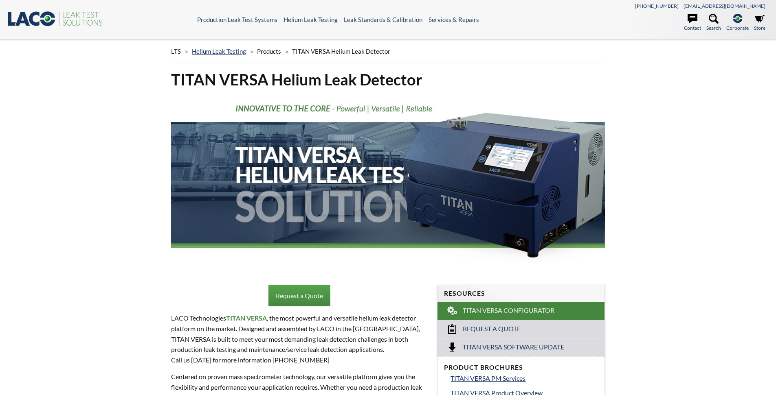 The width and height of the screenshot is (776, 395). What do you see at coordinates (521, 347) in the screenshot?
I see `a: Titan Versa Software Update` at bounding box center [521, 347].